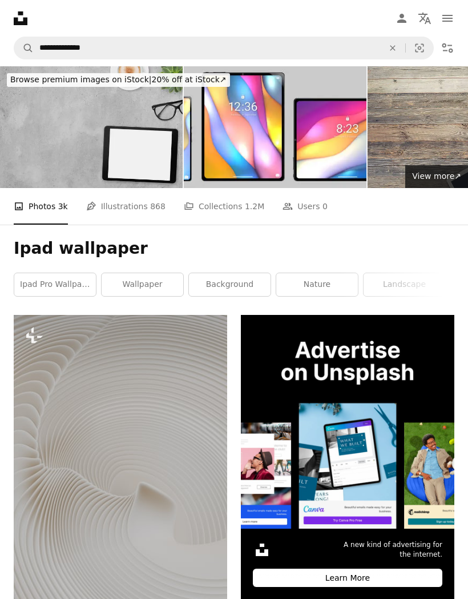 The width and height of the screenshot is (468, 599). Describe the element at coordinates (255, 206) in the screenshot. I see `span: 1.2M` at that location.